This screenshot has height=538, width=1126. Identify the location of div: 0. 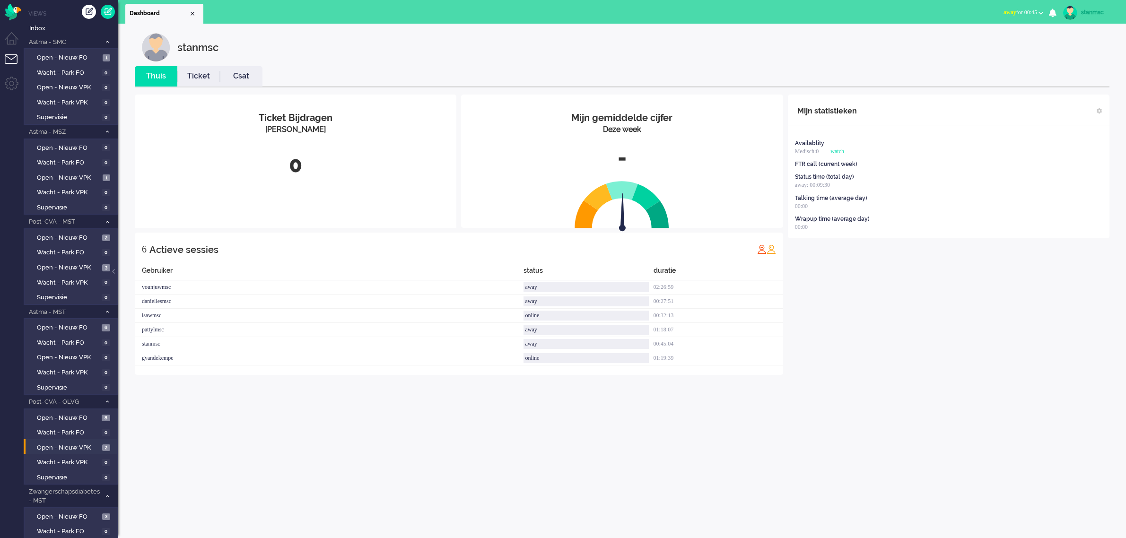
(296, 165).